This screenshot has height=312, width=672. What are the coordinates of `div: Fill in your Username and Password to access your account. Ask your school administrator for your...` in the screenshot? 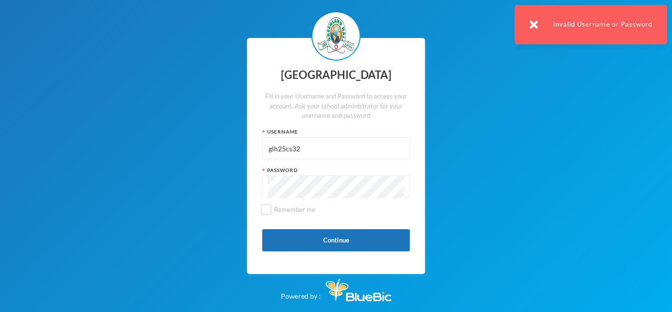 It's located at (336, 106).